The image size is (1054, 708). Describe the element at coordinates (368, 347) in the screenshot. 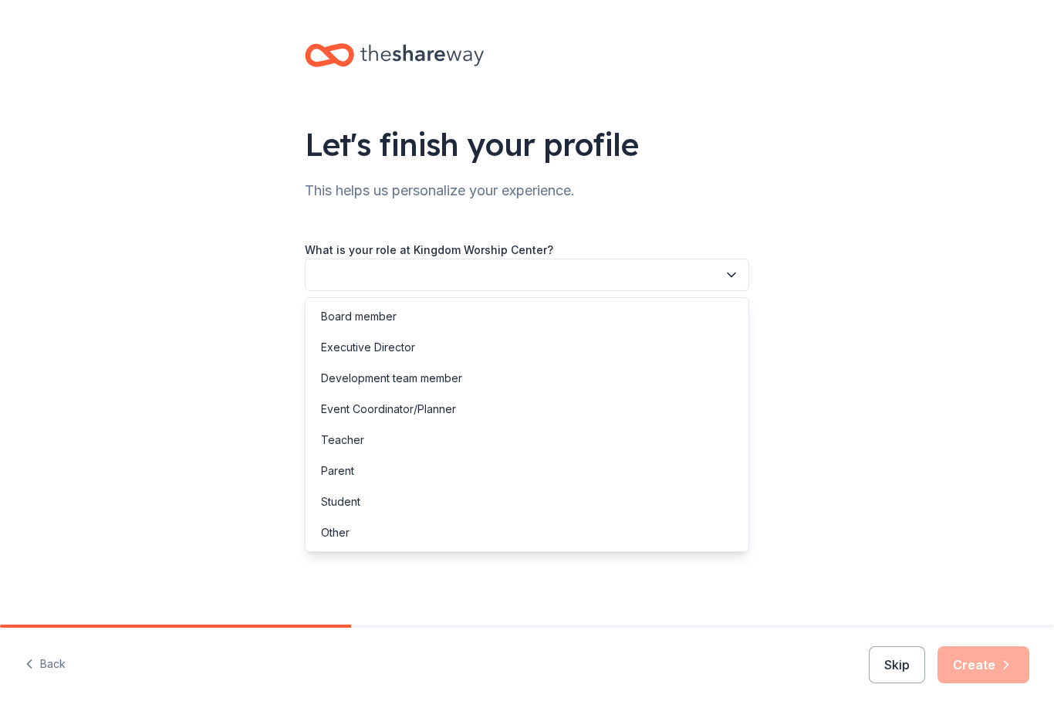

I see `div: Executive Director` at that location.